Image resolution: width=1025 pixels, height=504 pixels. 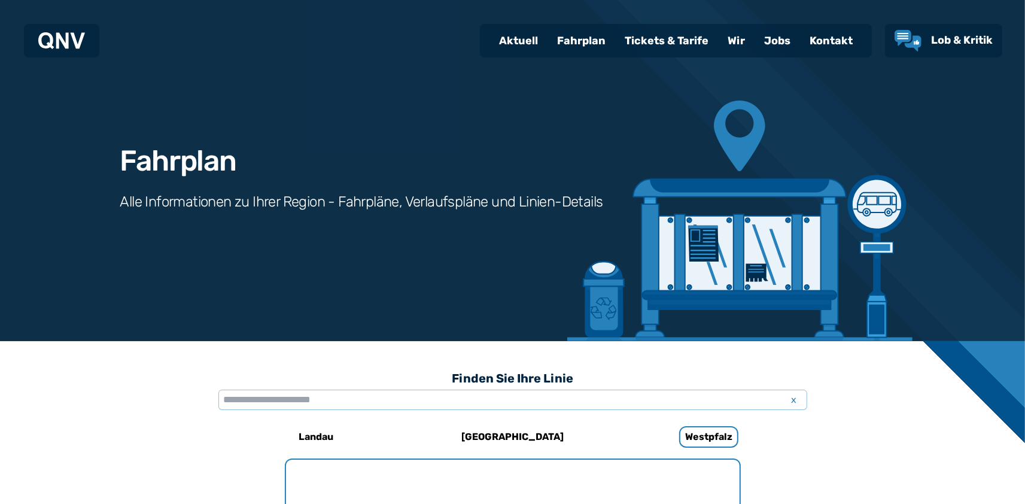 I want to click on a: Jobs, so click(x=777, y=41).